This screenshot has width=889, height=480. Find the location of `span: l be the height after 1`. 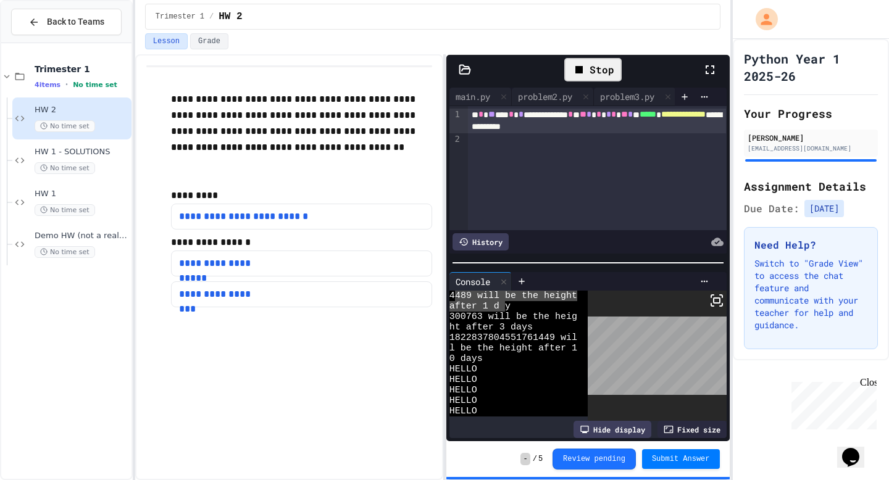

span: l be the height after 1 is located at coordinates (513, 348).